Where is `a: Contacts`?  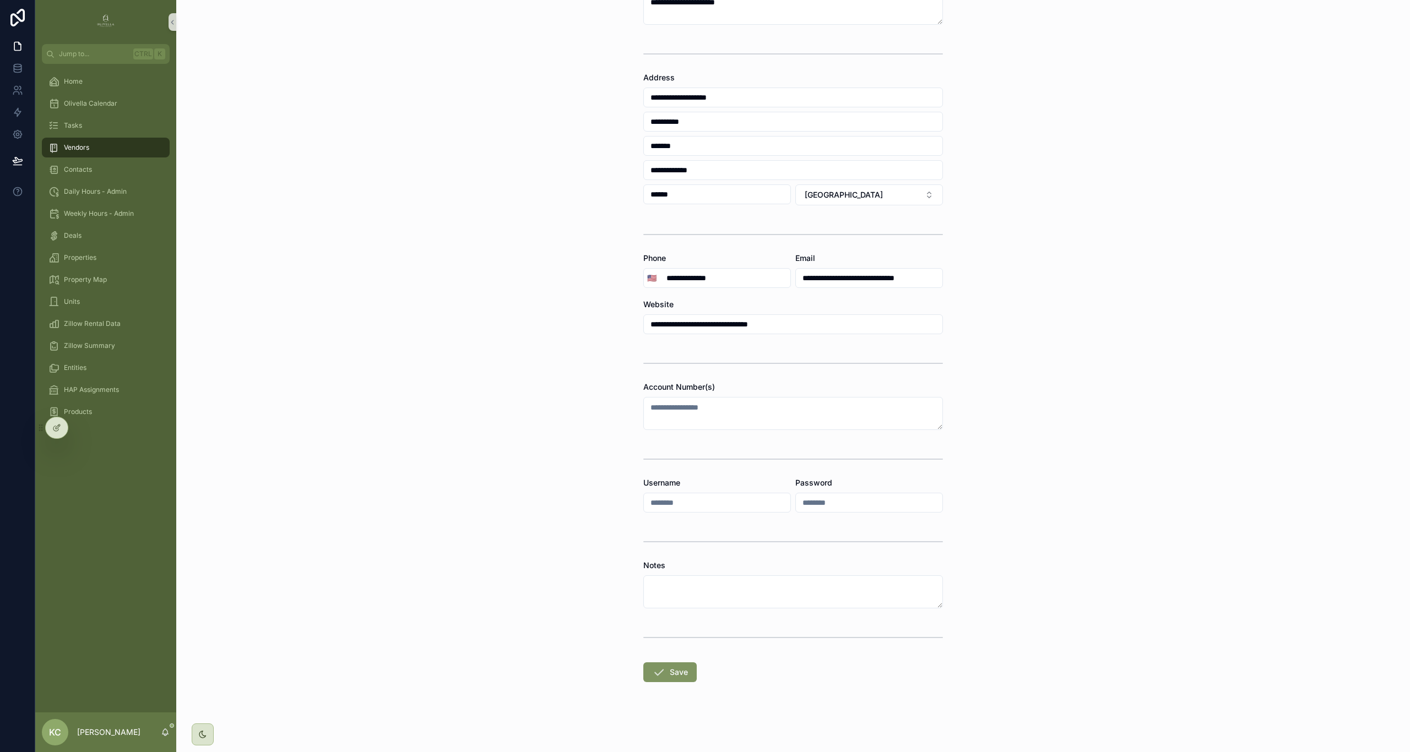 a: Contacts is located at coordinates (106, 170).